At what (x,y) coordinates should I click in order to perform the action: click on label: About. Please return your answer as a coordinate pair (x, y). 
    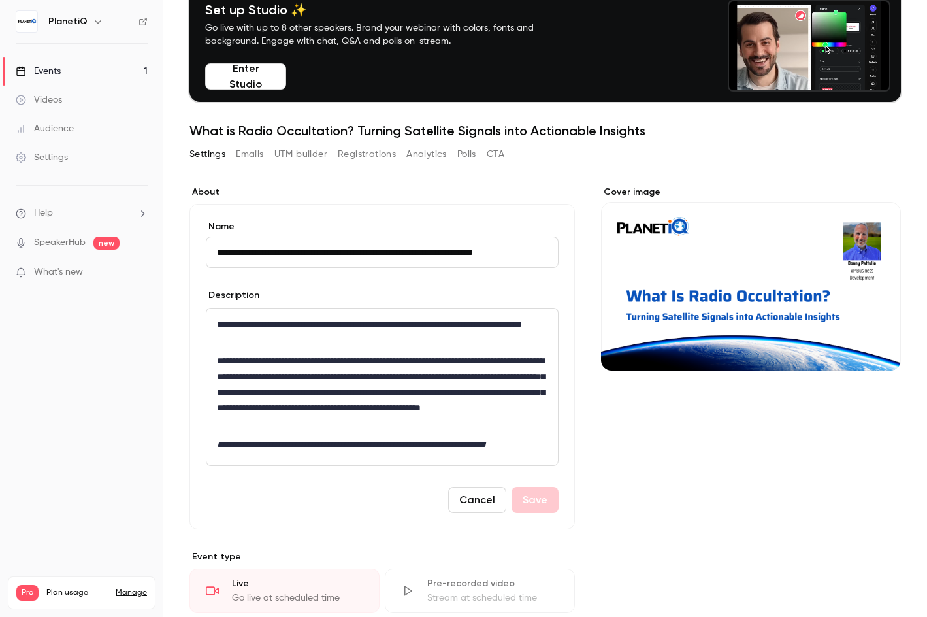
    Looking at the image, I should click on (382, 192).